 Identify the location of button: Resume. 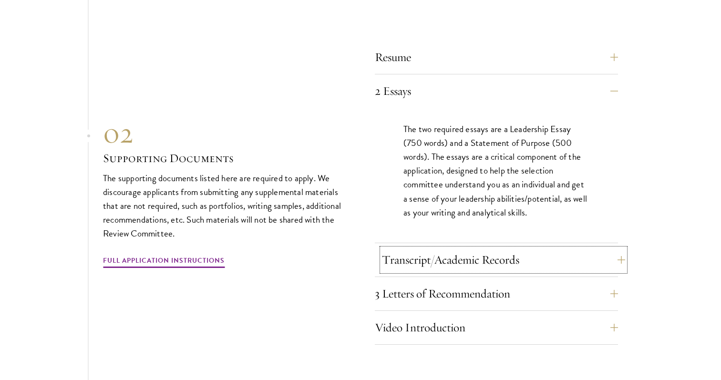
(496, 57).